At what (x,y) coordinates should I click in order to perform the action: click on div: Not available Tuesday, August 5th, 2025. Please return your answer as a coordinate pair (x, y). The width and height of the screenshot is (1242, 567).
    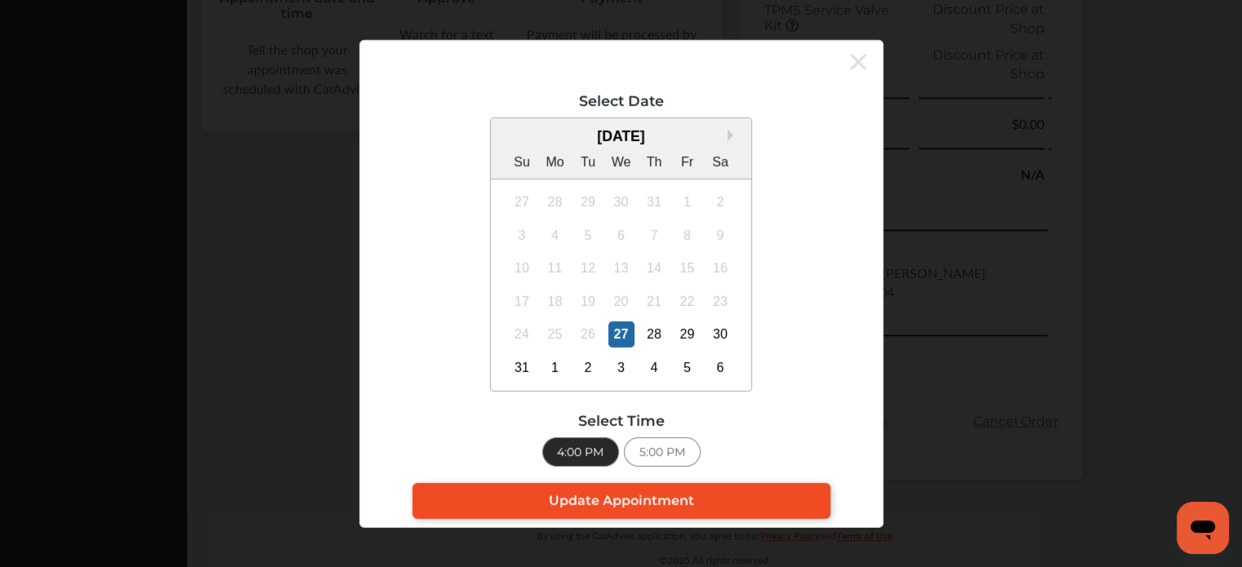
    Looking at the image, I should click on (588, 235).